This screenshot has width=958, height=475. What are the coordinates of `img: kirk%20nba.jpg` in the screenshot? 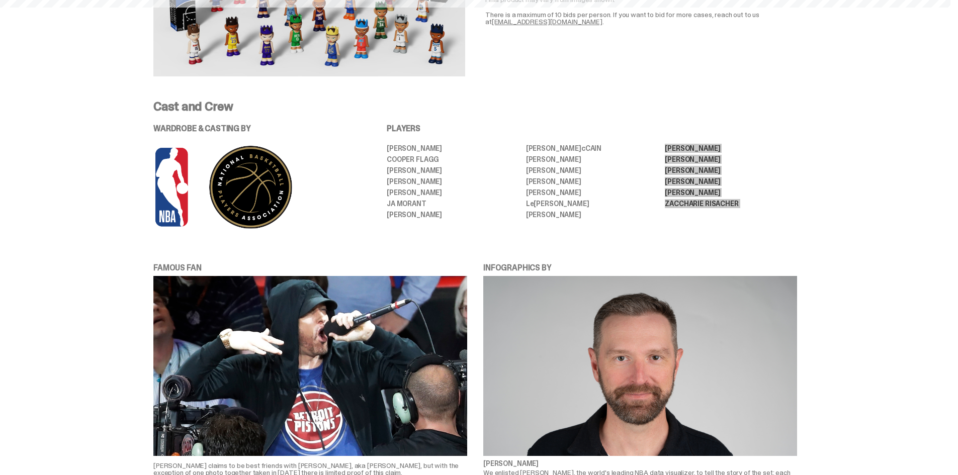 It's located at (640, 366).